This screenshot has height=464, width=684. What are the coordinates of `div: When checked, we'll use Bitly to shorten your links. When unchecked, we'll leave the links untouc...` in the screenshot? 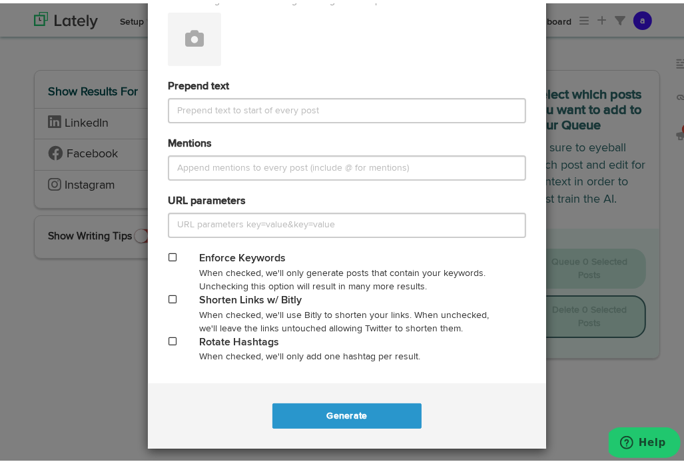 It's located at (346, 318).